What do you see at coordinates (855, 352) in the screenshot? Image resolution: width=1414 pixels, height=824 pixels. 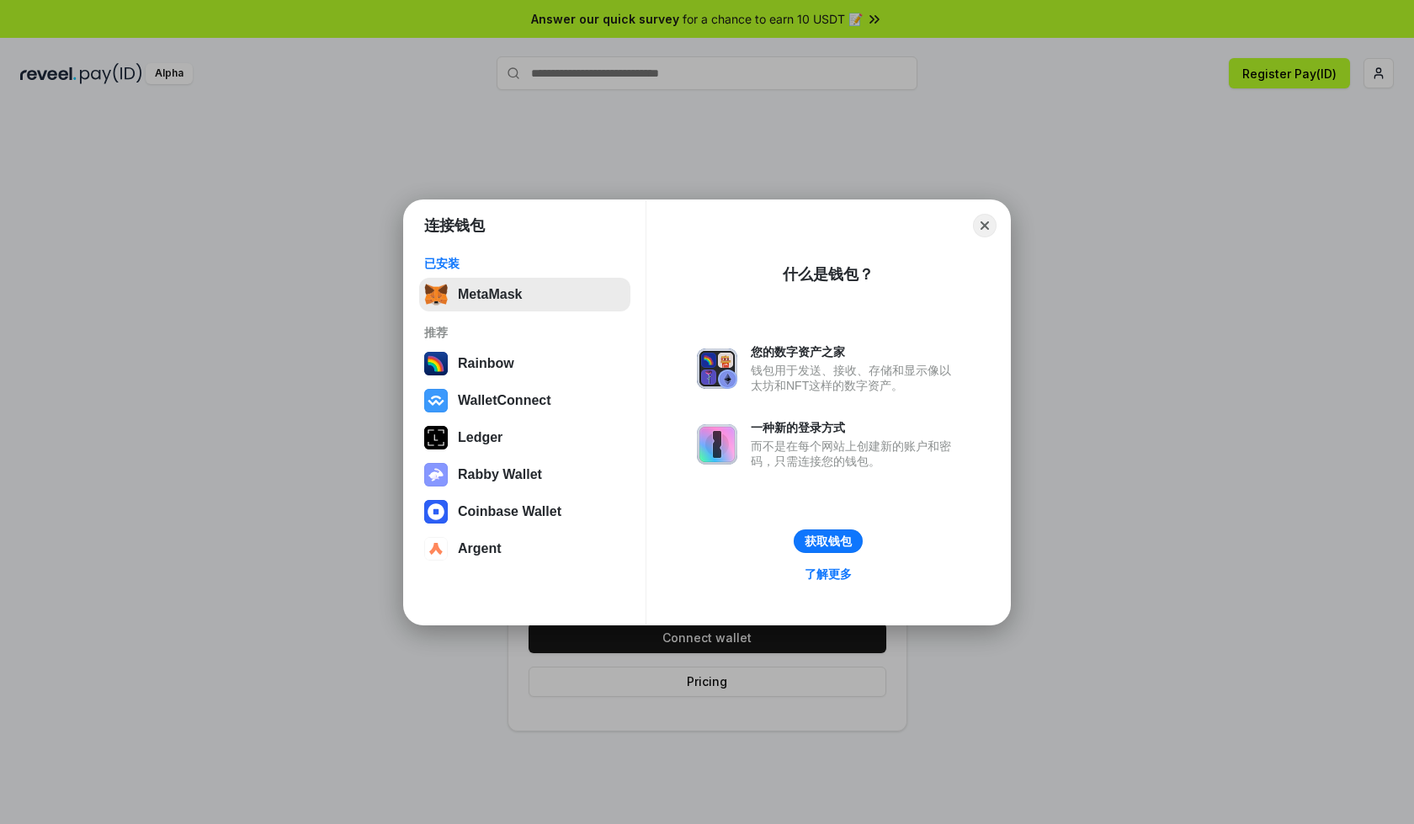 I see `div: 您的数字资产之家` at bounding box center [855, 352].